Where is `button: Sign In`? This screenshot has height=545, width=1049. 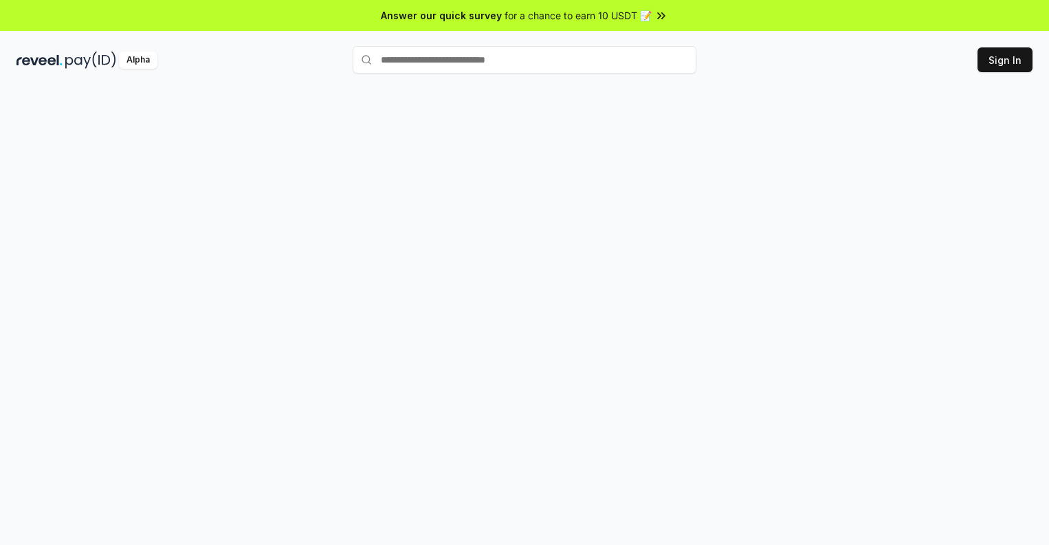 button: Sign In is located at coordinates (1005, 60).